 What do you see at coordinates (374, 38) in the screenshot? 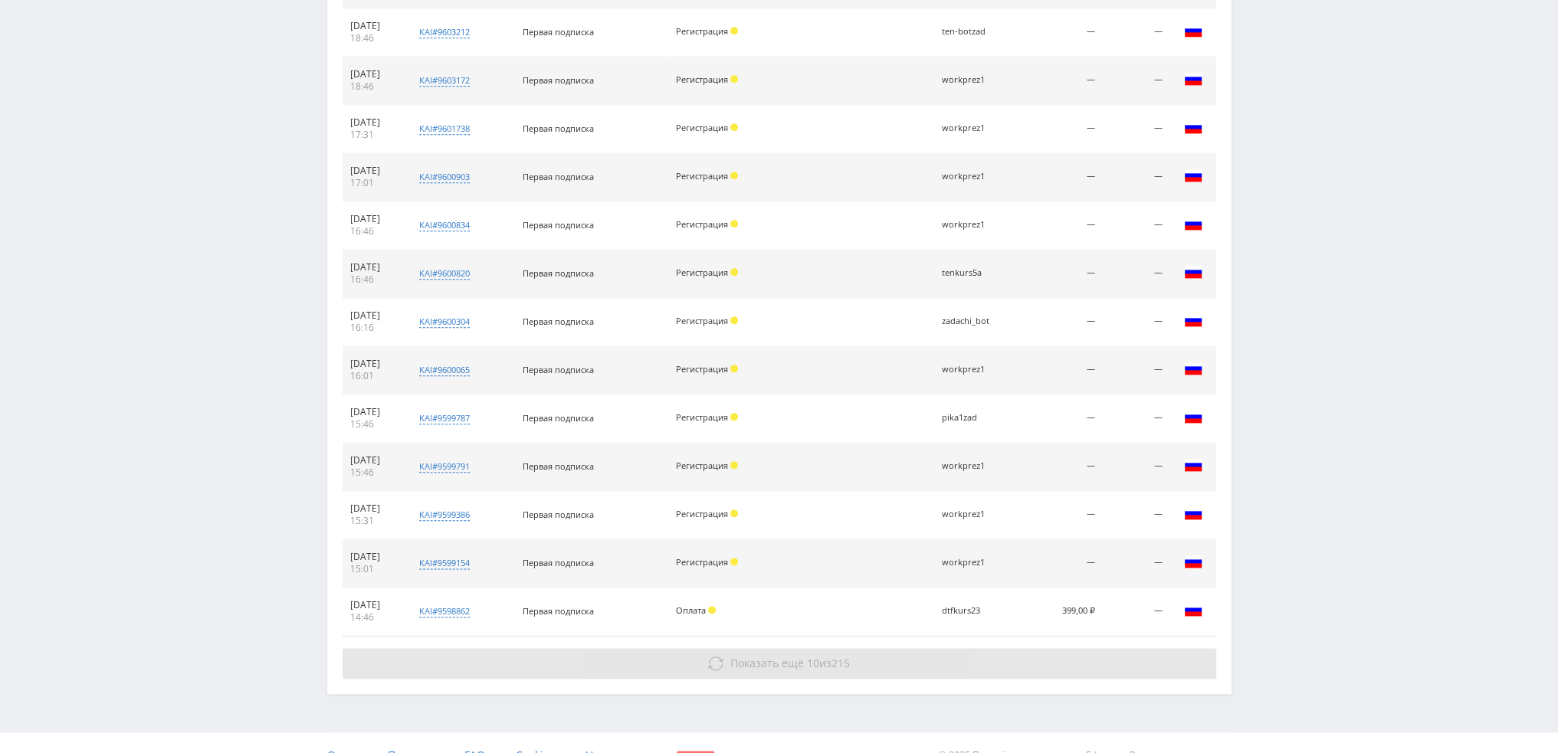
I see `div: 18:46` at bounding box center [374, 38].